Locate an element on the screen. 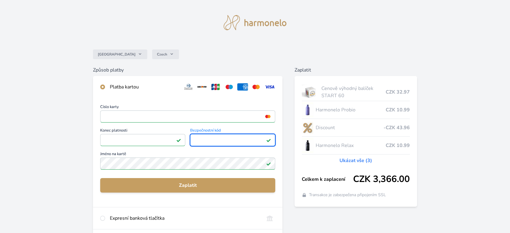 The height and width of the screenshot is (233, 510). span: Cenově výhodný balíček START 60 is located at coordinates (353, 92).